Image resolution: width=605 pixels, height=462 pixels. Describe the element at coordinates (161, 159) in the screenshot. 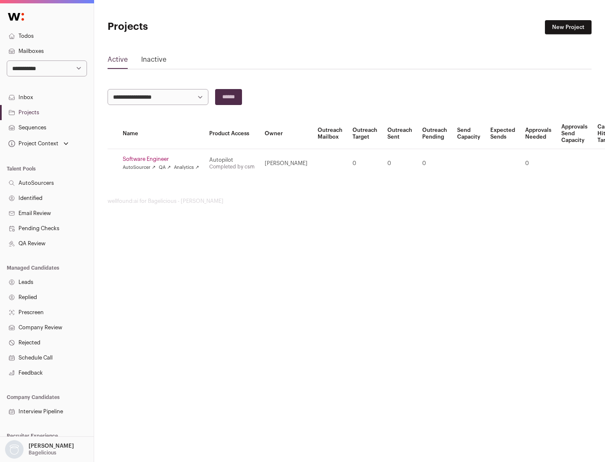

I see `a: Software Engineer` at that location.